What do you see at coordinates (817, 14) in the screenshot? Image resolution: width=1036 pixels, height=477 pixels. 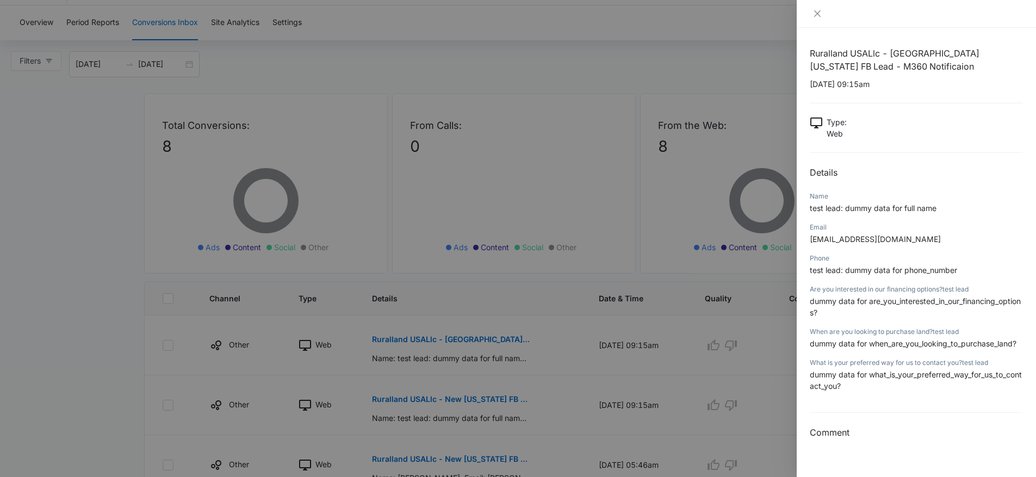 I see `span: close` at bounding box center [817, 14].